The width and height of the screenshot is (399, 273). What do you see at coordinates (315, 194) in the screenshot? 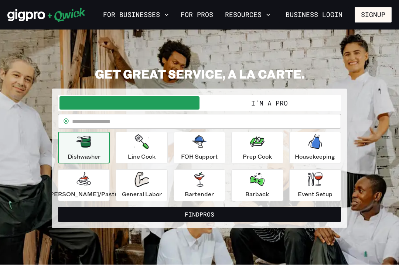
I see `p: Event Setup` at bounding box center [315, 194].